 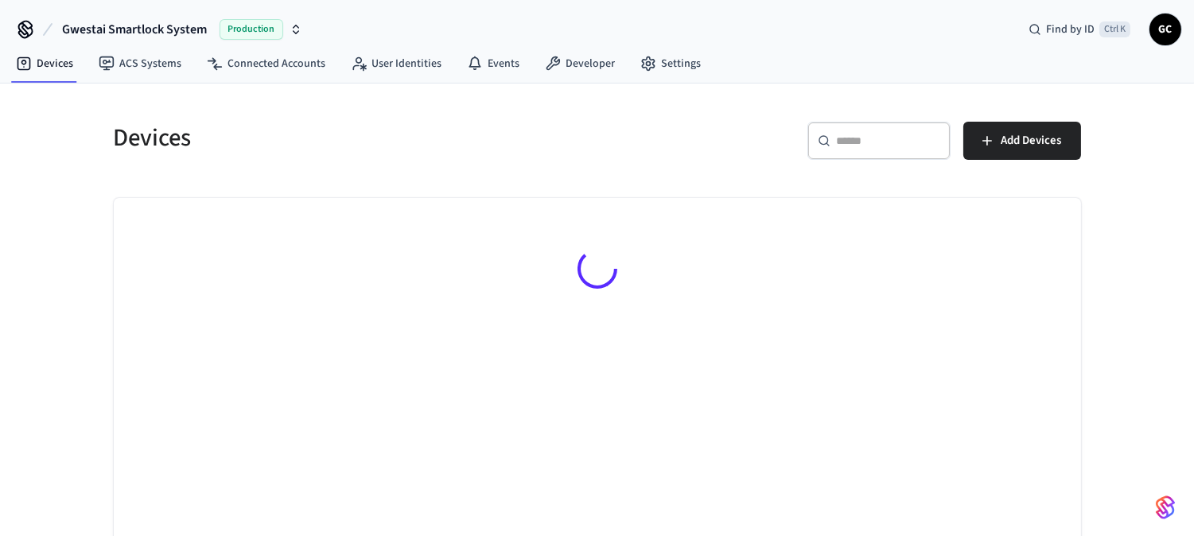 What do you see at coordinates (670, 64) in the screenshot?
I see `a: Settings` at bounding box center [670, 64].